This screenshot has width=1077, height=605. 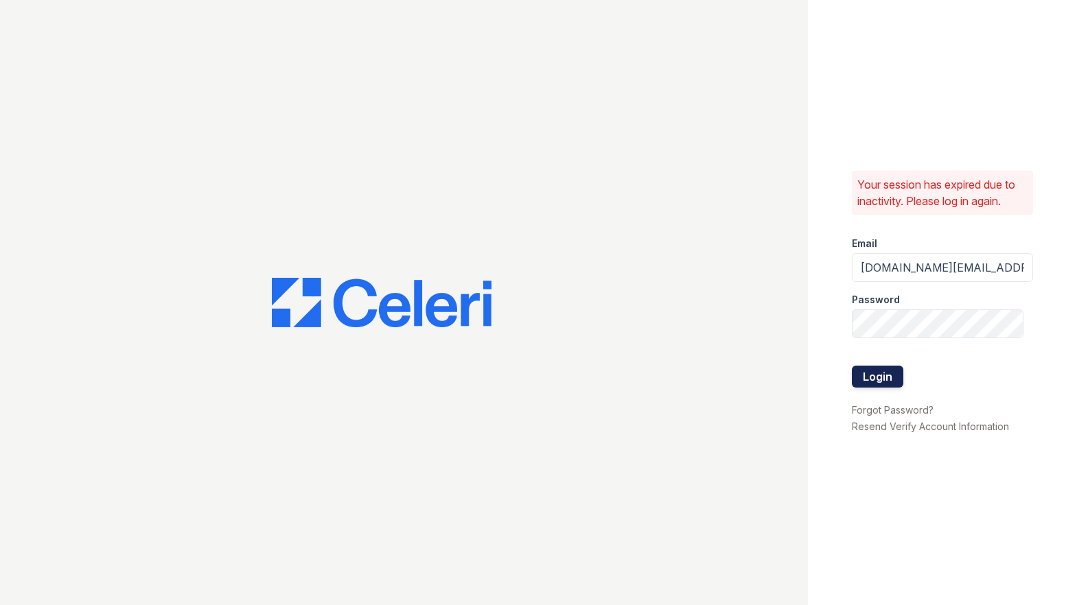 I want to click on a: Resend Verify Account Information, so click(x=930, y=426).